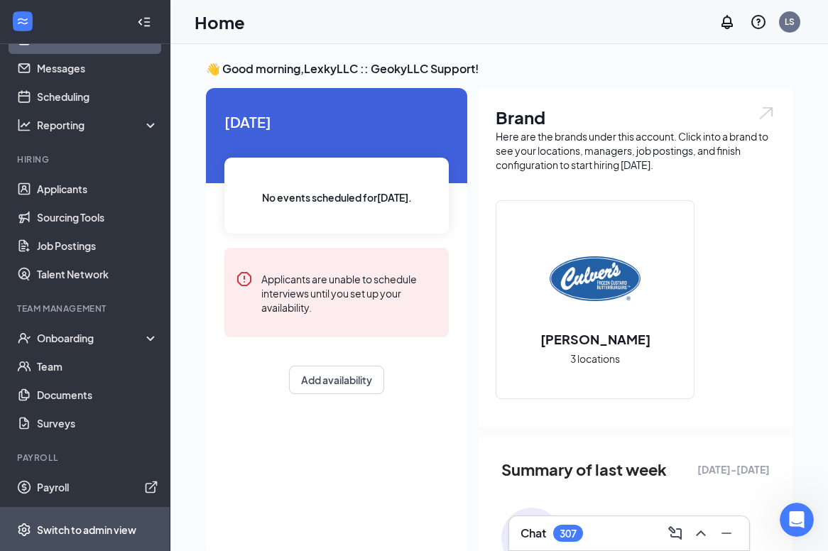 This screenshot has width=828, height=551. Describe the element at coordinates (24, 125) in the screenshot. I see `svg: Analysis` at that location.